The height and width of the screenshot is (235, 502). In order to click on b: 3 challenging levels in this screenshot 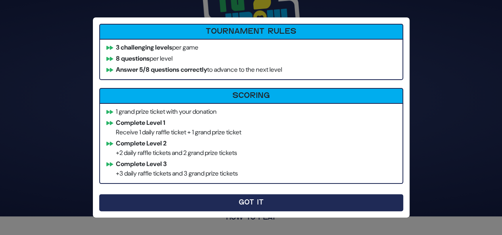, I will do `click(144, 47)`.